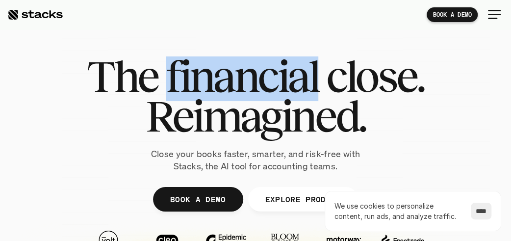 This screenshot has height=241, width=511. I want to click on p: Close your books faster, smarter, and risk-free with Stacks, the AI tool for accounting teams., so click(255, 160).